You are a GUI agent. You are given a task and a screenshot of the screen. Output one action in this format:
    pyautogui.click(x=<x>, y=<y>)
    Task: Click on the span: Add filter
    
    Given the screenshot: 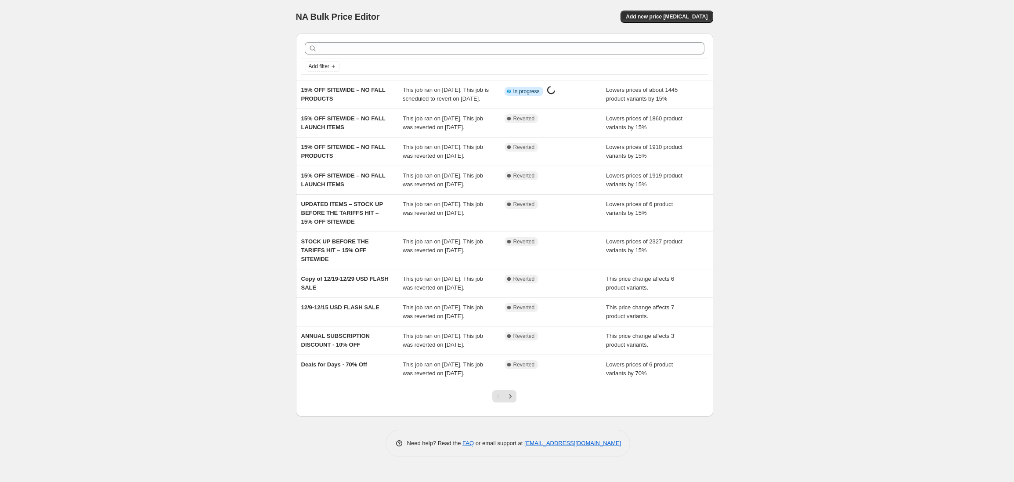 What is the action you would take?
    pyautogui.click(x=319, y=66)
    